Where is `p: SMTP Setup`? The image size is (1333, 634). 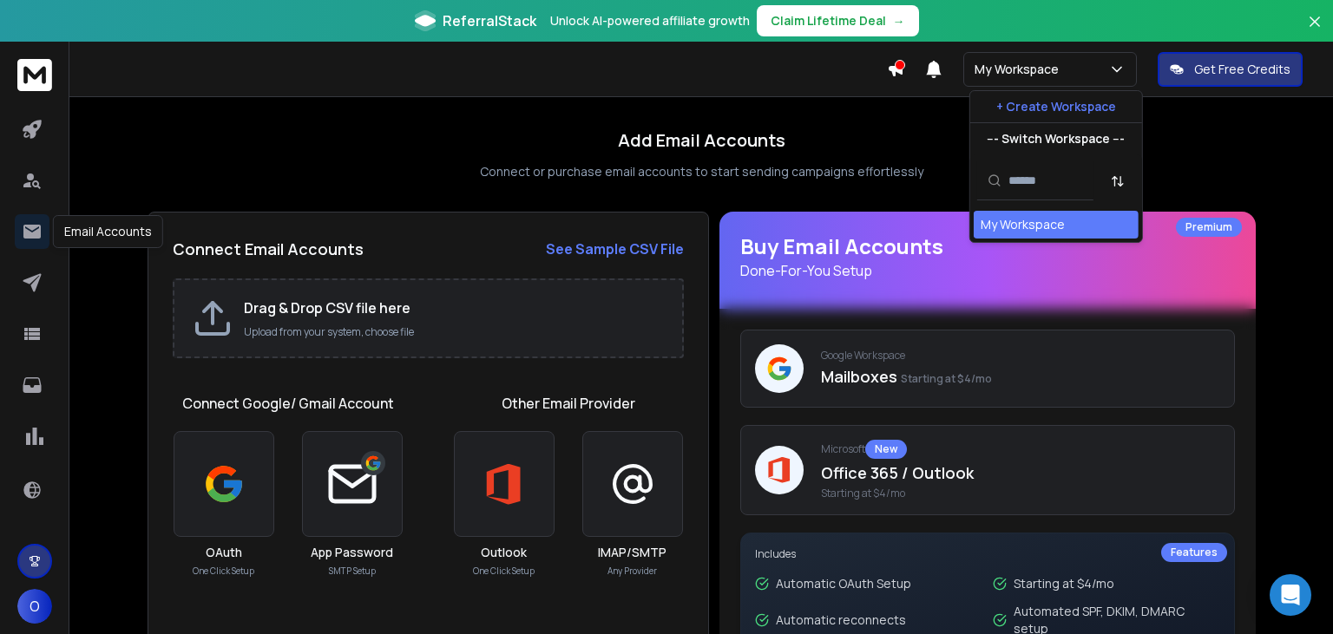 p: SMTP Setup is located at coordinates (352, 571).